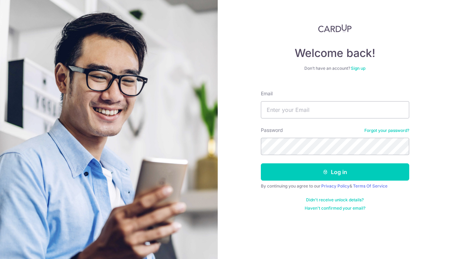 The image size is (452, 259). I want to click on a: Terms Of Service, so click(370, 186).